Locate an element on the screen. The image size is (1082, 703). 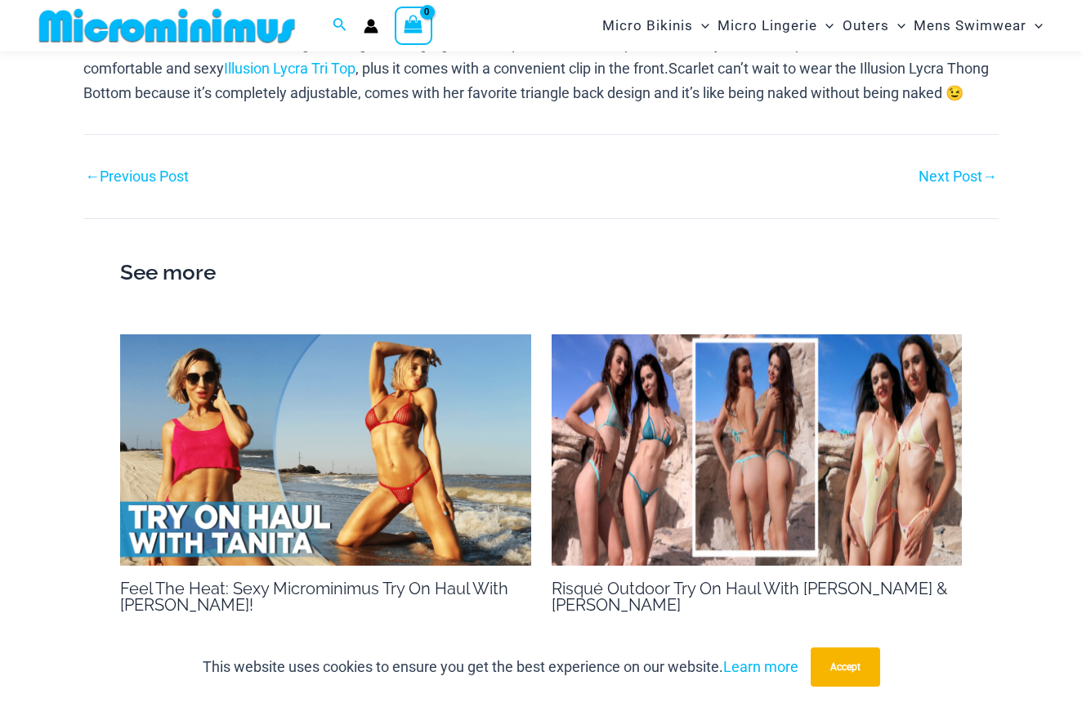
span: An added bonus? No tan lines! Scarlet can’t get enough of the gorgeous one piece with its unique ... is located at coordinates (531, 44).